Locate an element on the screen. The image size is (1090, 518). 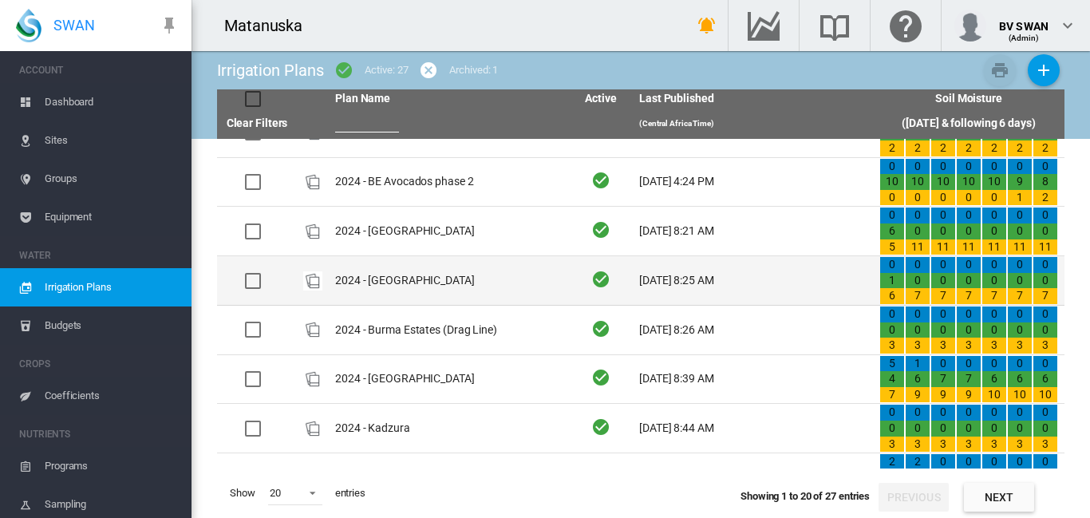
div: 4 is located at coordinates (892, 379).